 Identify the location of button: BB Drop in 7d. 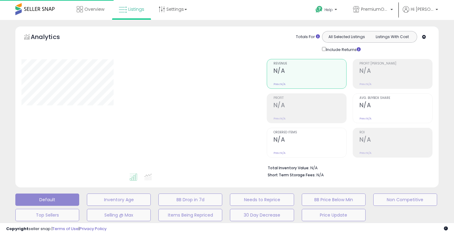
(190, 200).